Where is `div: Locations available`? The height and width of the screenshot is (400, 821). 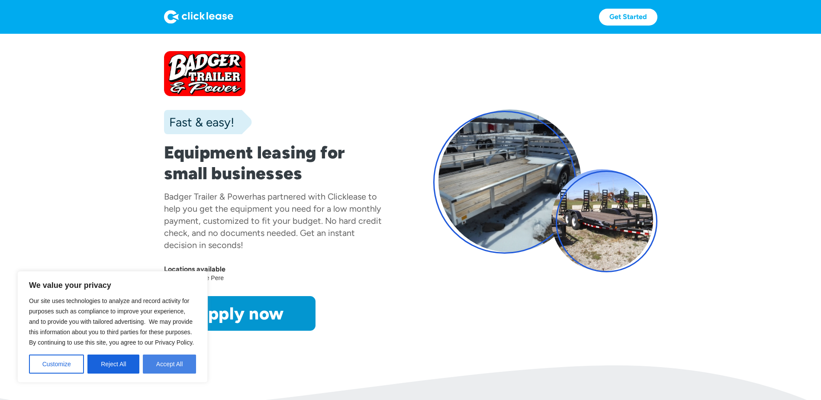
div: Locations available is located at coordinates (276, 269).